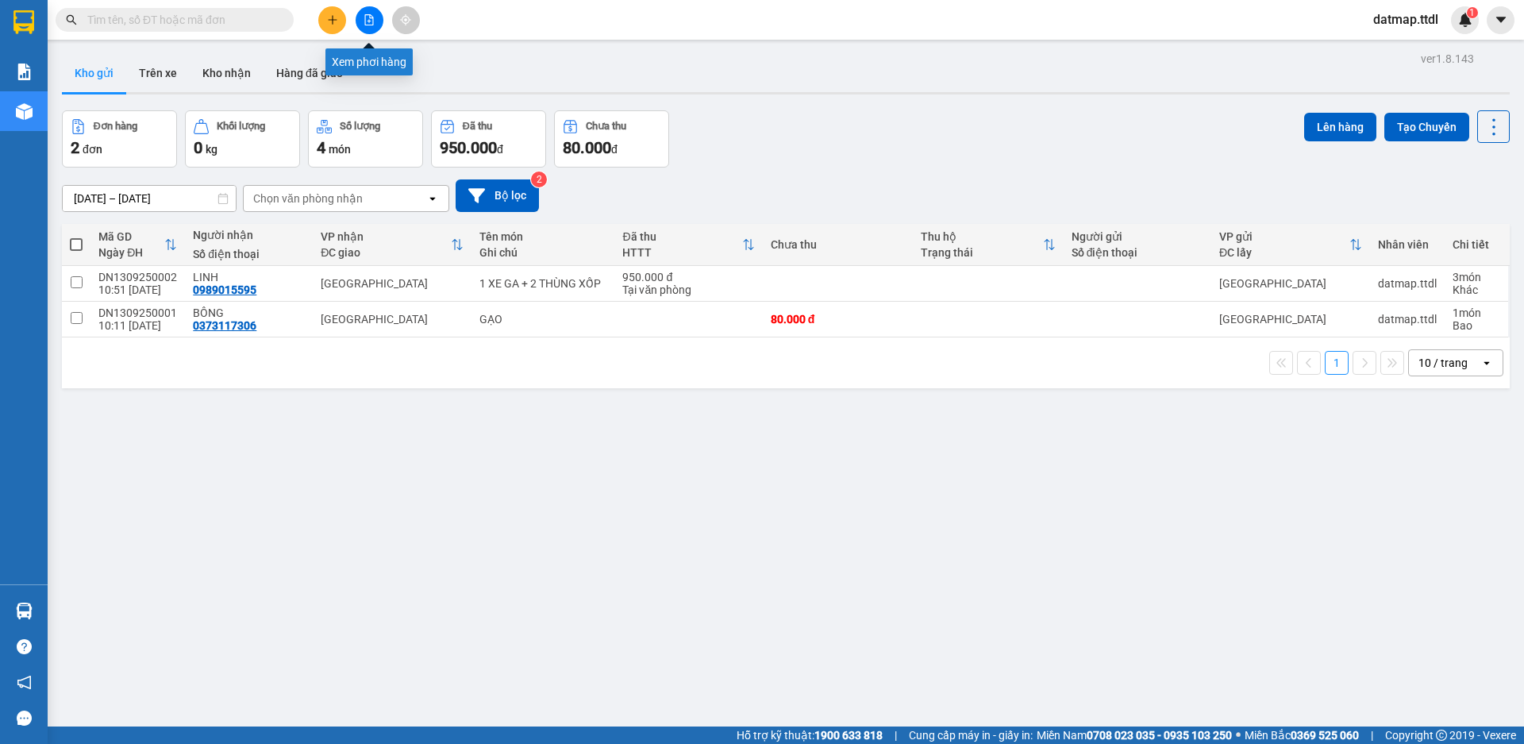 This screenshot has height=744, width=1524. What do you see at coordinates (386, 252) in the screenshot?
I see `div: ĐC giao` at bounding box center [386, 252].